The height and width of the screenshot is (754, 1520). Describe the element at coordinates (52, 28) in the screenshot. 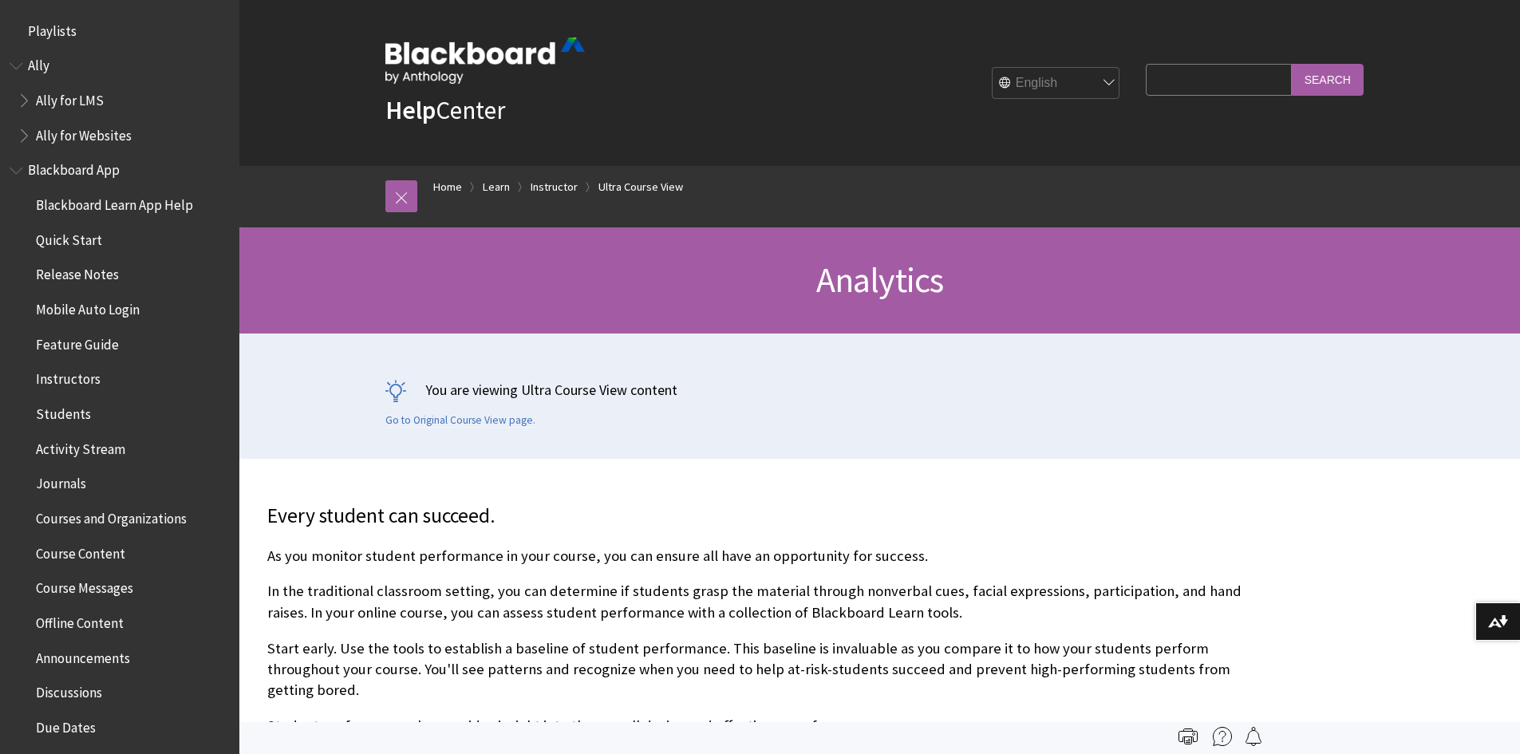

I see `span: Playlists` at that location.